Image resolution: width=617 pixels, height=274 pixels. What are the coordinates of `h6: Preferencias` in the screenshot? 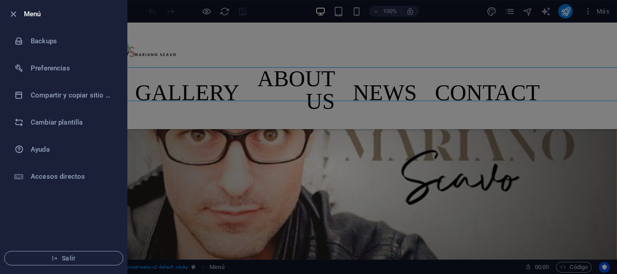 It's located at (72, 68).